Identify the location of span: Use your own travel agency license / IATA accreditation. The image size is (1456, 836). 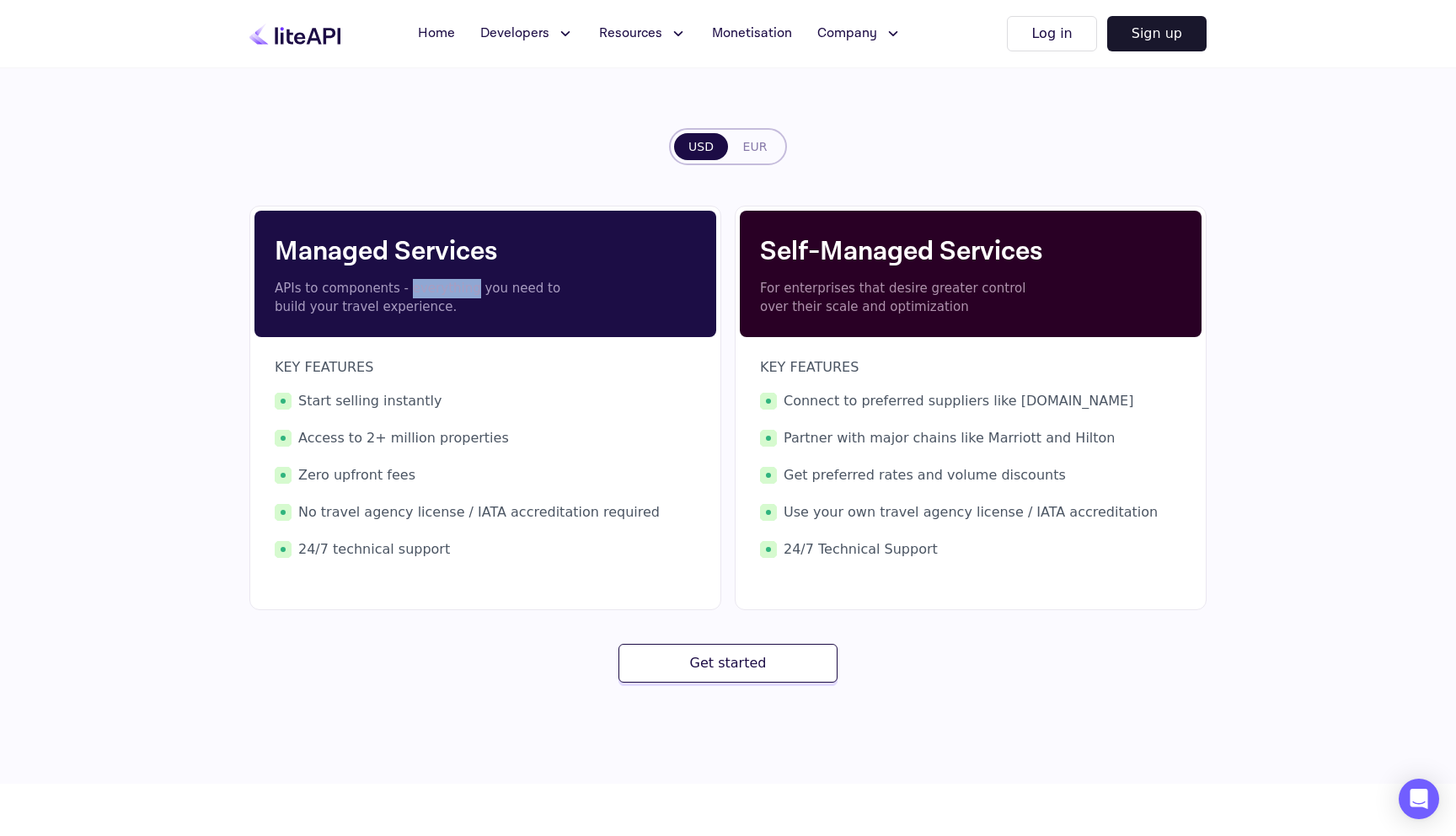
(971, 513).